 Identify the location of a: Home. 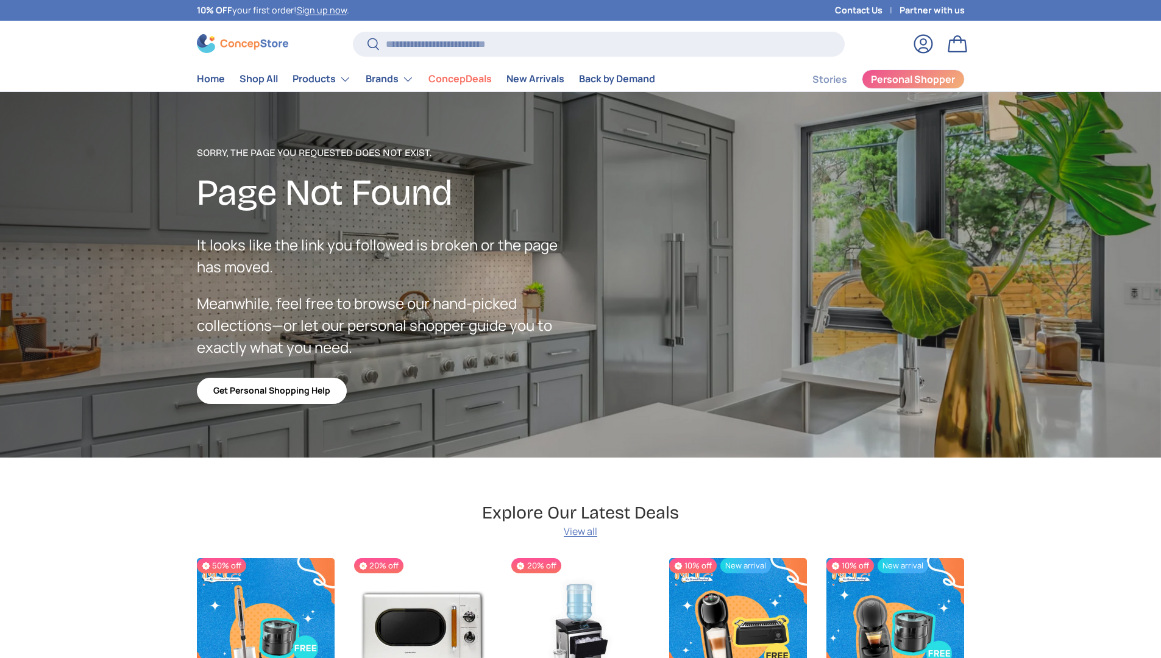
(211, 79).